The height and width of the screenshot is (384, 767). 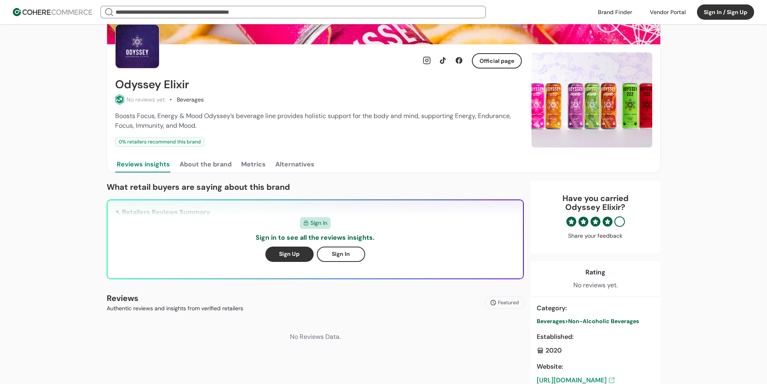 I want to click on button: Metrics, so click(x=253, y=164).